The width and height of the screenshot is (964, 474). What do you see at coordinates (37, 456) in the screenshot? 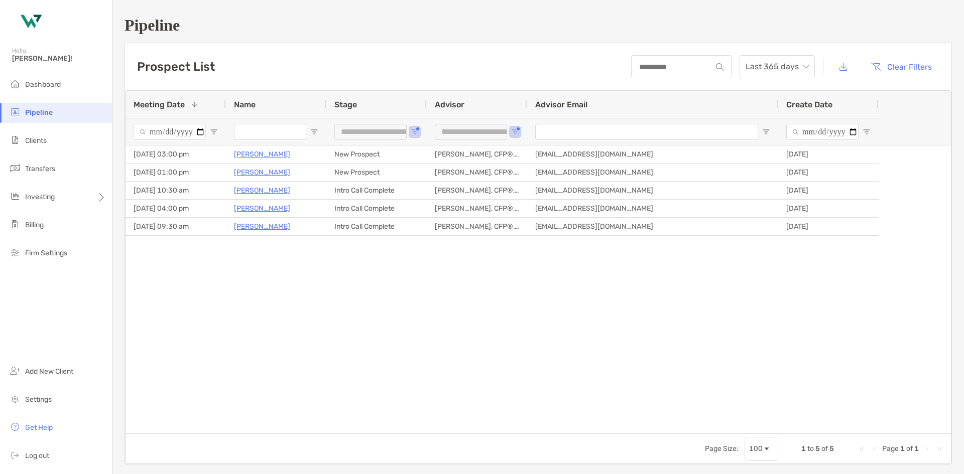
I see `span: Log out` at bounding box center [37, 456].